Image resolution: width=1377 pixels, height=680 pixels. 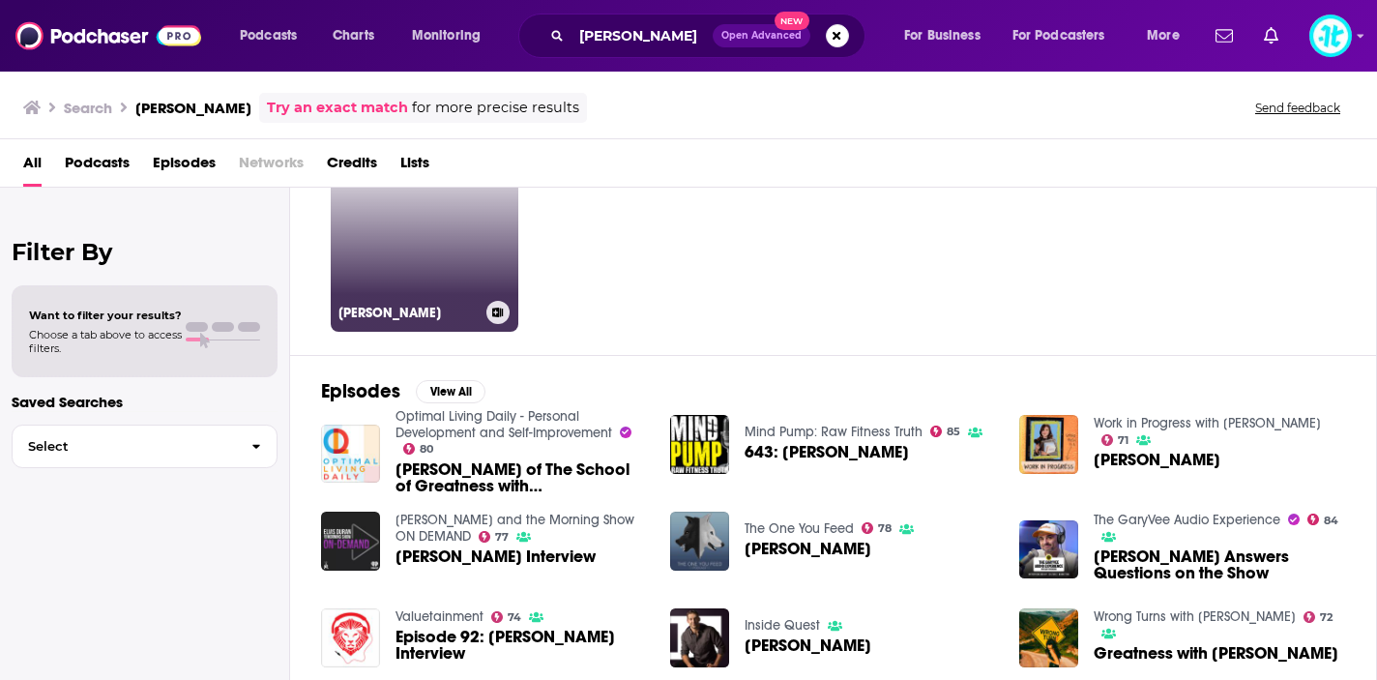 What do you see at coordinates (353, 36) in the screenshot?
I see `span: Charts` at bounding box center [353, 36].